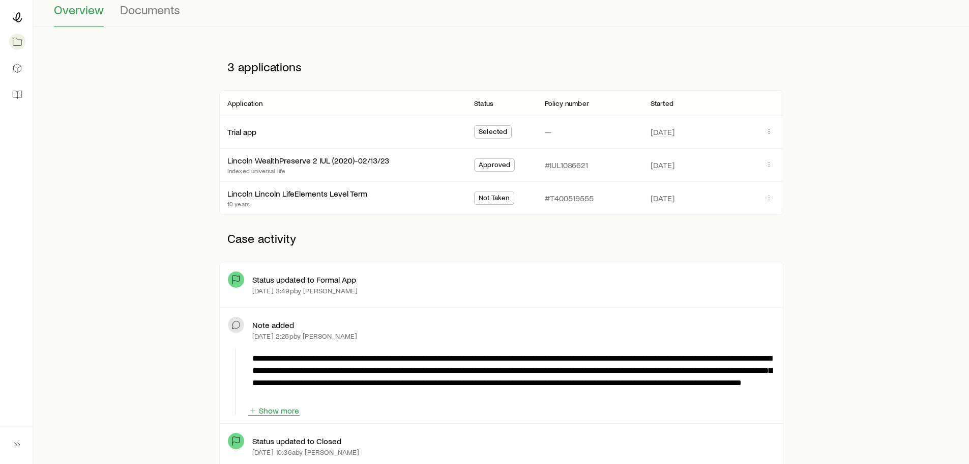 The width and height of the screenshot is (969, 464). I want to click on button: Show more, so click(274, 410).